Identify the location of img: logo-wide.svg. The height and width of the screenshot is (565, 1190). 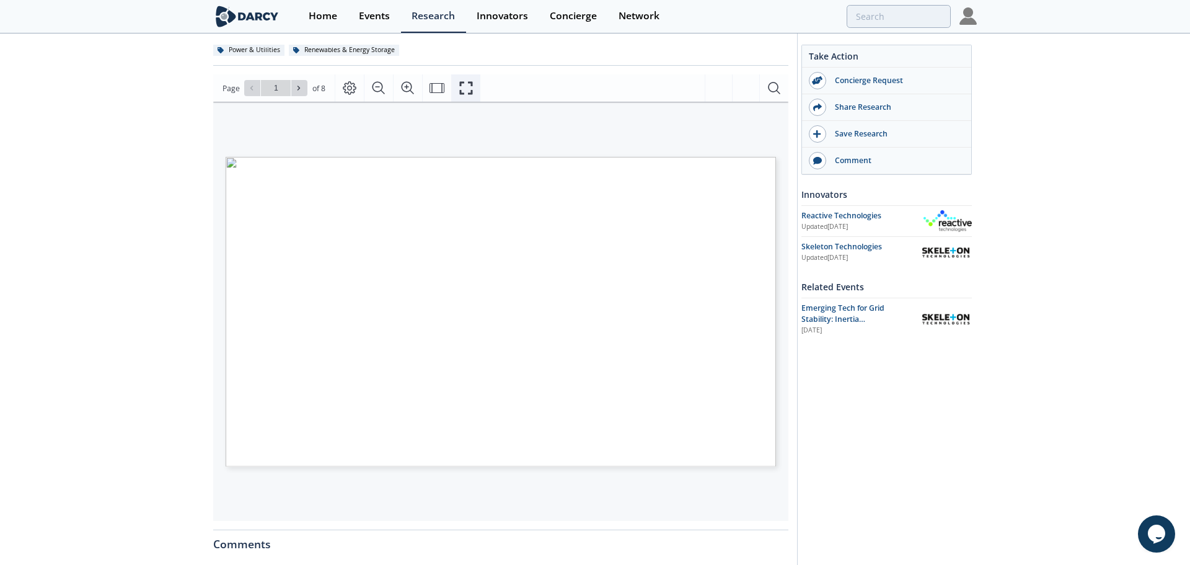
(247, 16).